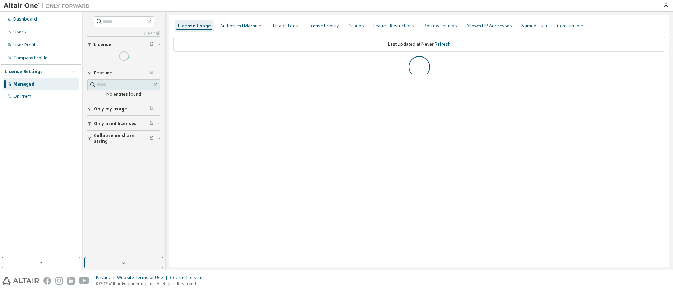  What do you see at coordinates (242, 26) in the screenshot?
I see `div: Authorized Machines` at bounding box center [242, 26].